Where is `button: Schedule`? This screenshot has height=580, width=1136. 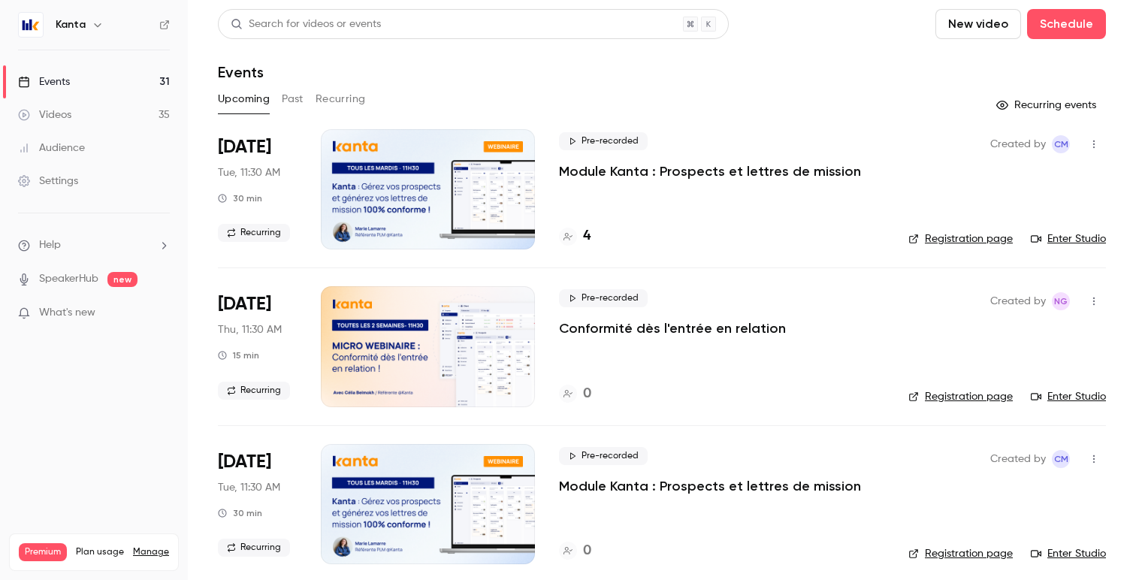 button: Schedule is located at coordinates (1066, 24).